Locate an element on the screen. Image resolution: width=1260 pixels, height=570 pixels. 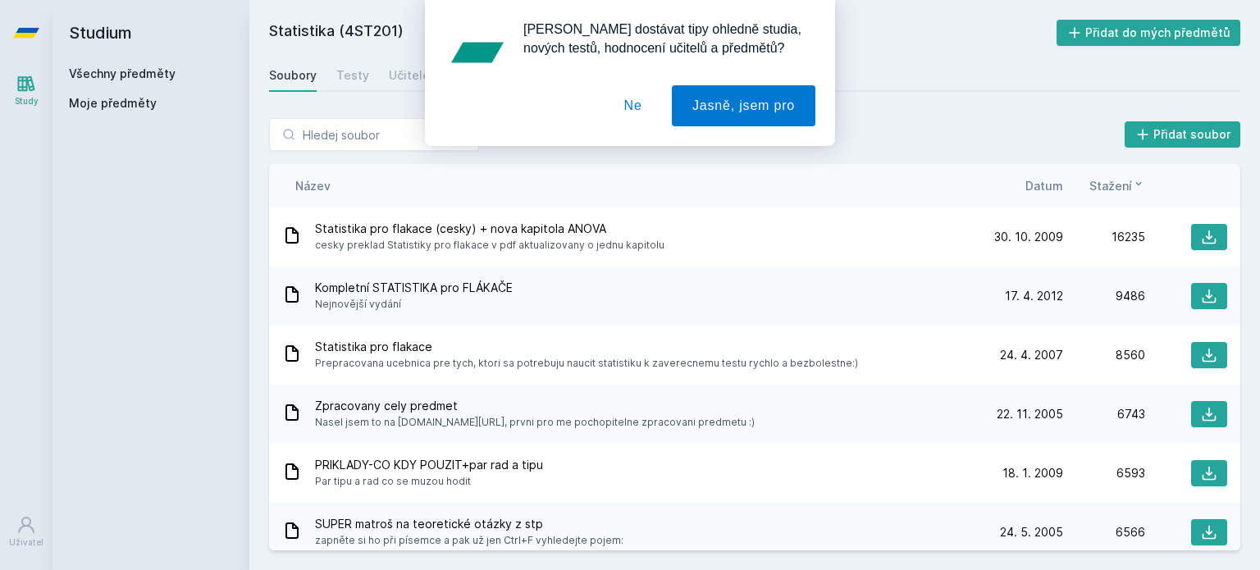
button: Ne is located at coordinates (633, 106).